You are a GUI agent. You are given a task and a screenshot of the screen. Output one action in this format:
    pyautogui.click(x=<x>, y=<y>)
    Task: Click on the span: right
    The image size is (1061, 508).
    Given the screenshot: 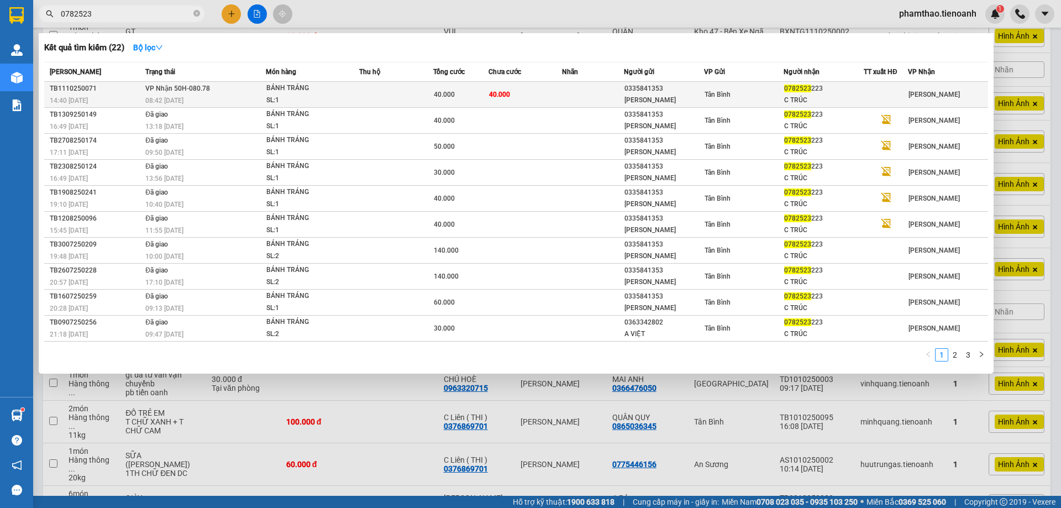 What is the action you would take?
    pyautogui.click(x=982, y=354)
    